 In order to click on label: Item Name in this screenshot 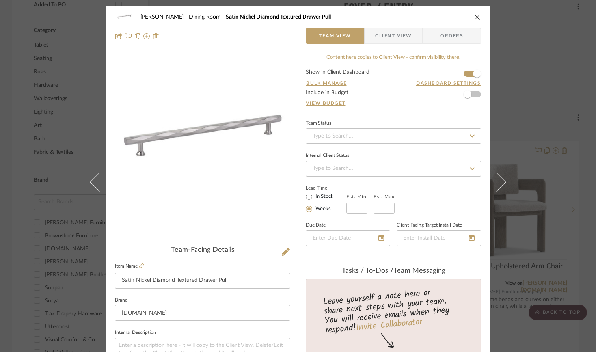, I will do `click(129, 266)`.